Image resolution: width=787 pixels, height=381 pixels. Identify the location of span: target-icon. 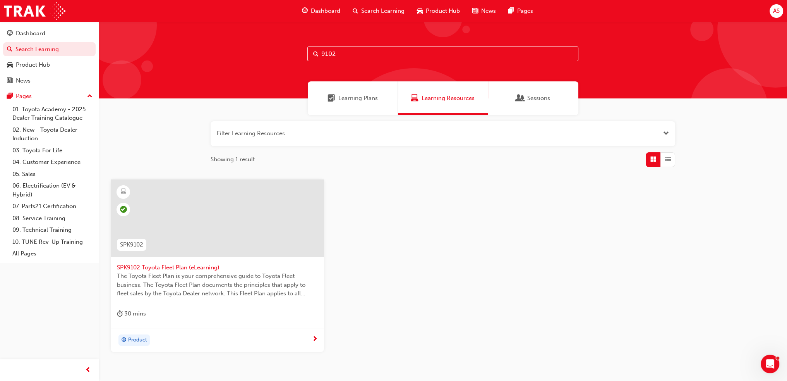
(124, 340).